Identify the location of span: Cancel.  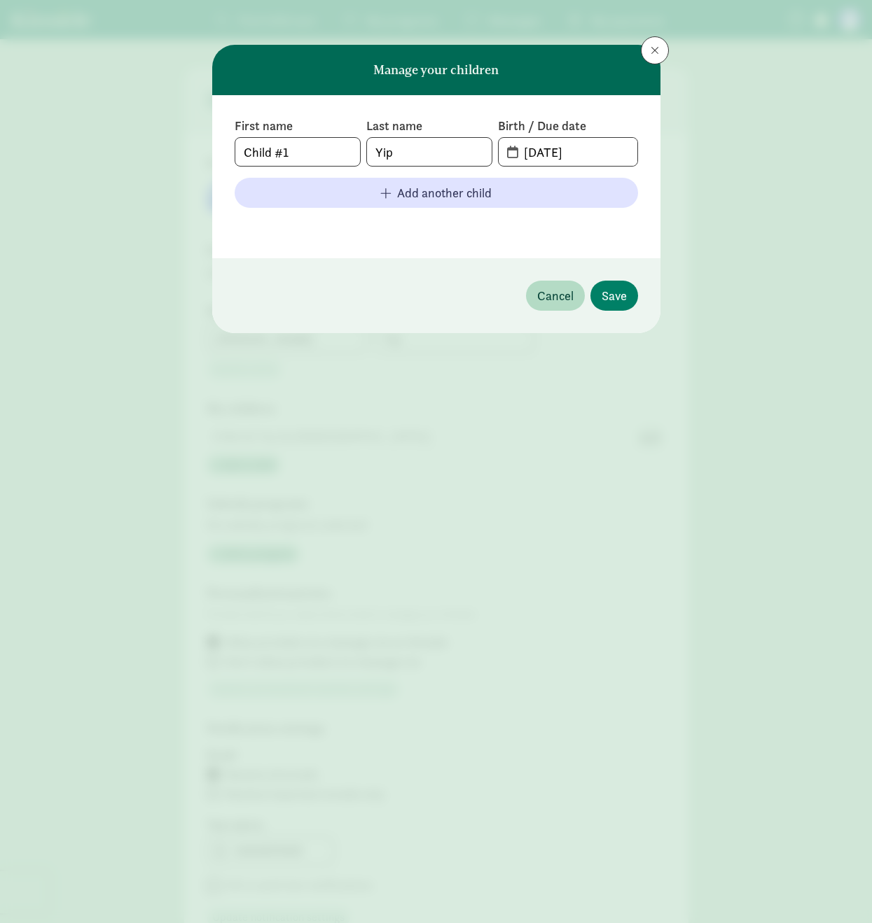
(555, 295).